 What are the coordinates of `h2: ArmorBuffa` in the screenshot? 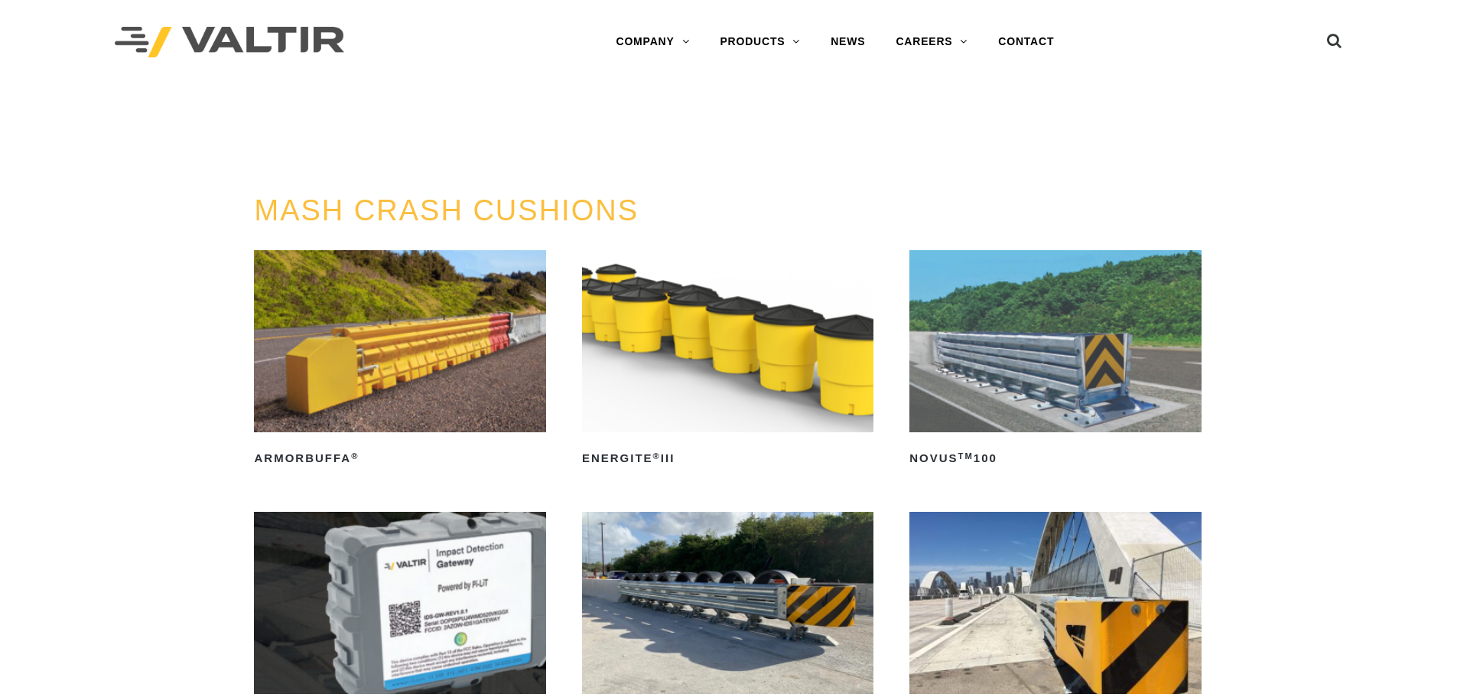 It's located at (399, 458).